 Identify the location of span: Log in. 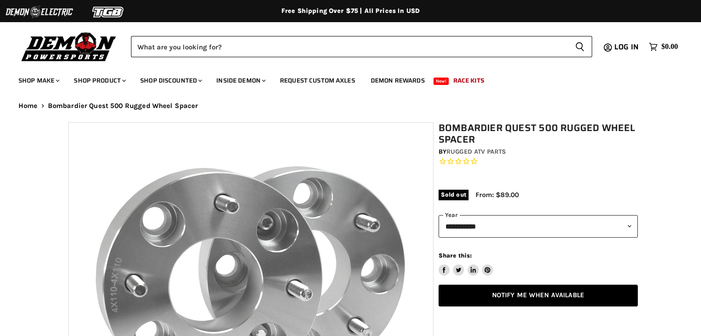
(626, 47).